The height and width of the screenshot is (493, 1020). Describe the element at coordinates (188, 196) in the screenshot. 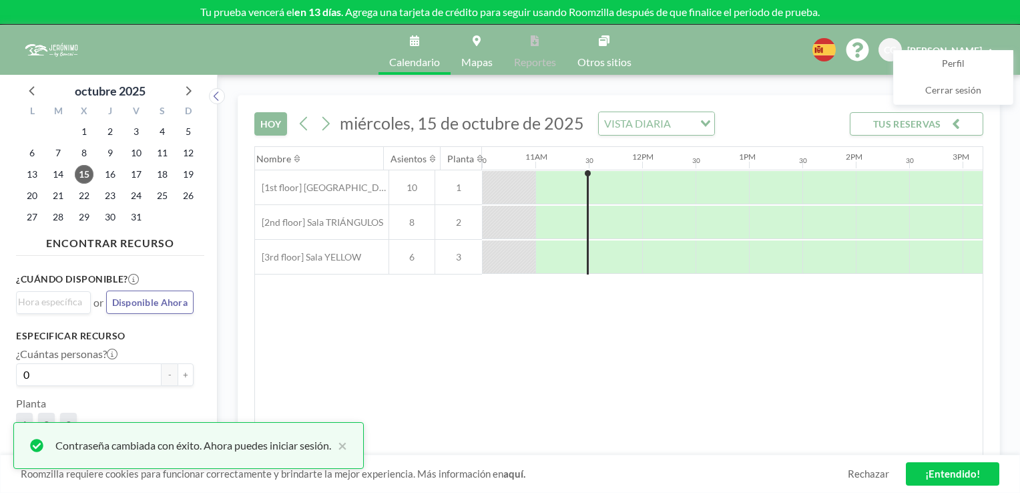

I see `span: domingo, 26 de octubre de 2025` at that location.